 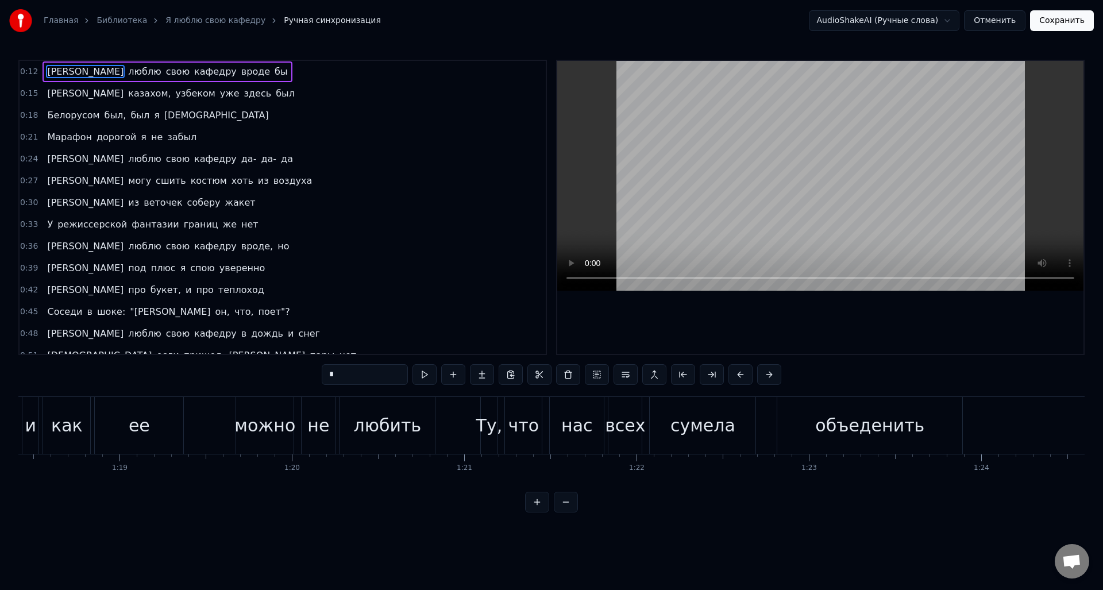 I want to click on div: 1:21, so click(x=464, y=468).